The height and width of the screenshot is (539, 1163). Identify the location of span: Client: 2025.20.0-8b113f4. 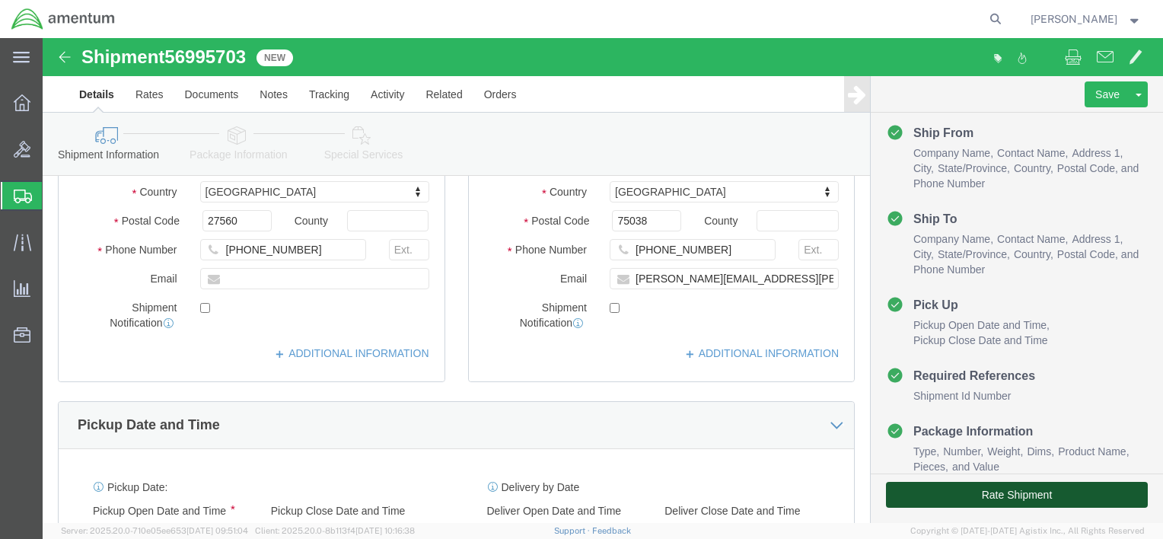
(335, 530).